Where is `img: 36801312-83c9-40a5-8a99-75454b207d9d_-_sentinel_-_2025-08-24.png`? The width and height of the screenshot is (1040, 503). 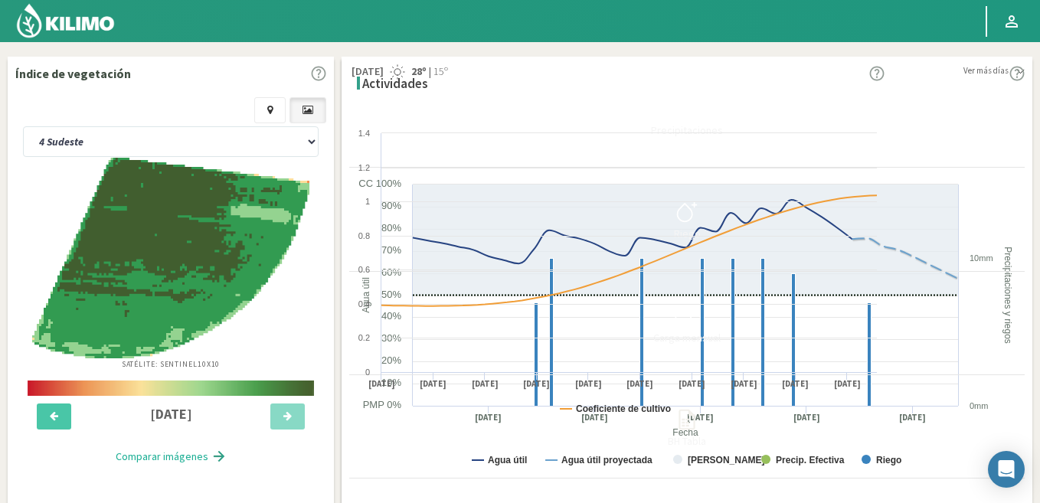 img: 36801312-83c9-40a5-8a99-75454b207d9d_-_sentinel_-_2025-08-24.png is located at coordinates (170, 258).